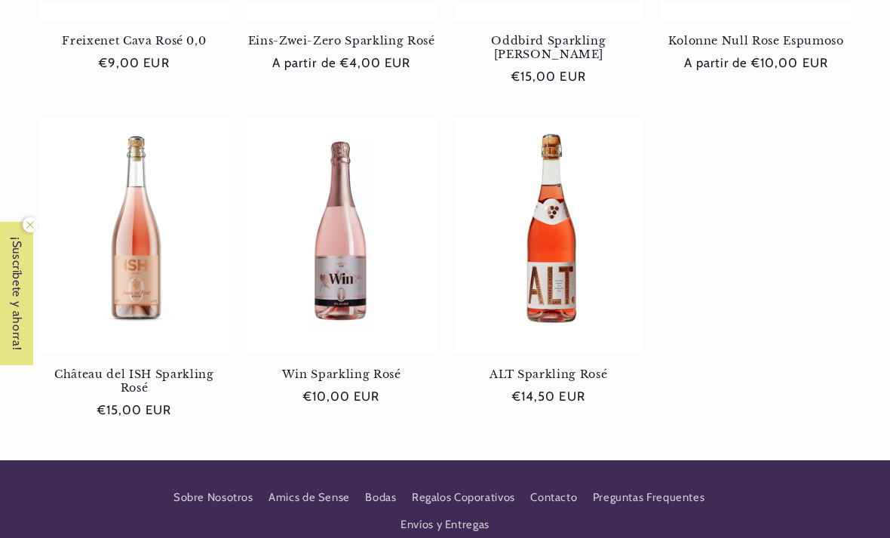 Image resolution: width=890 pixels, height=538 pixels. What do you see at coordinates (649, 498) in the screenshot?
I see `a: Preguntas Frequentes` at bounding box center [649, 498].